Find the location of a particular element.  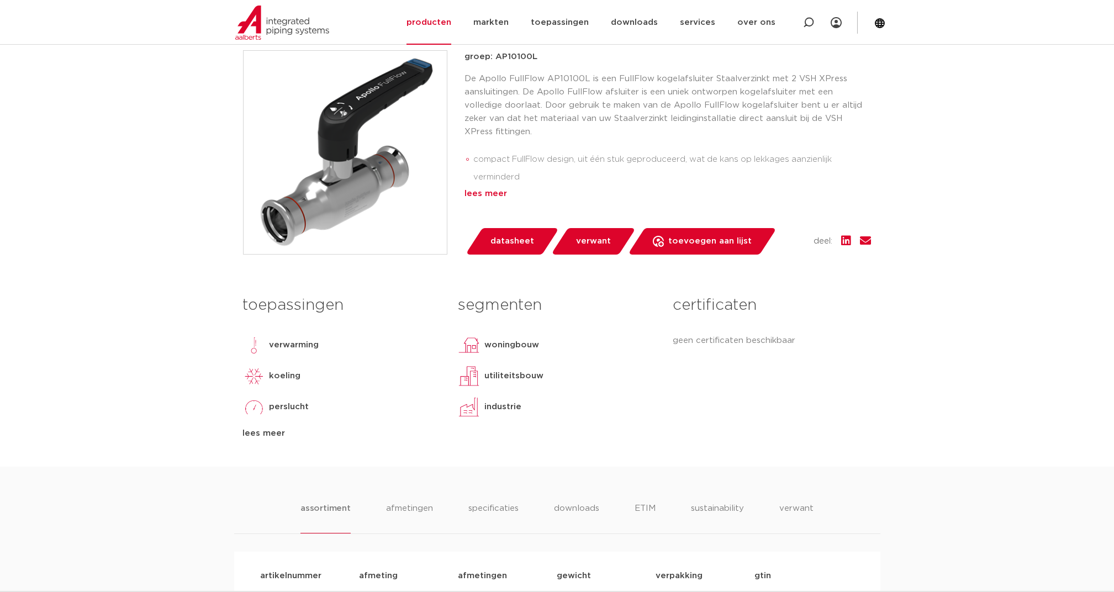

li: downloads is located at coordinates (577, 518).